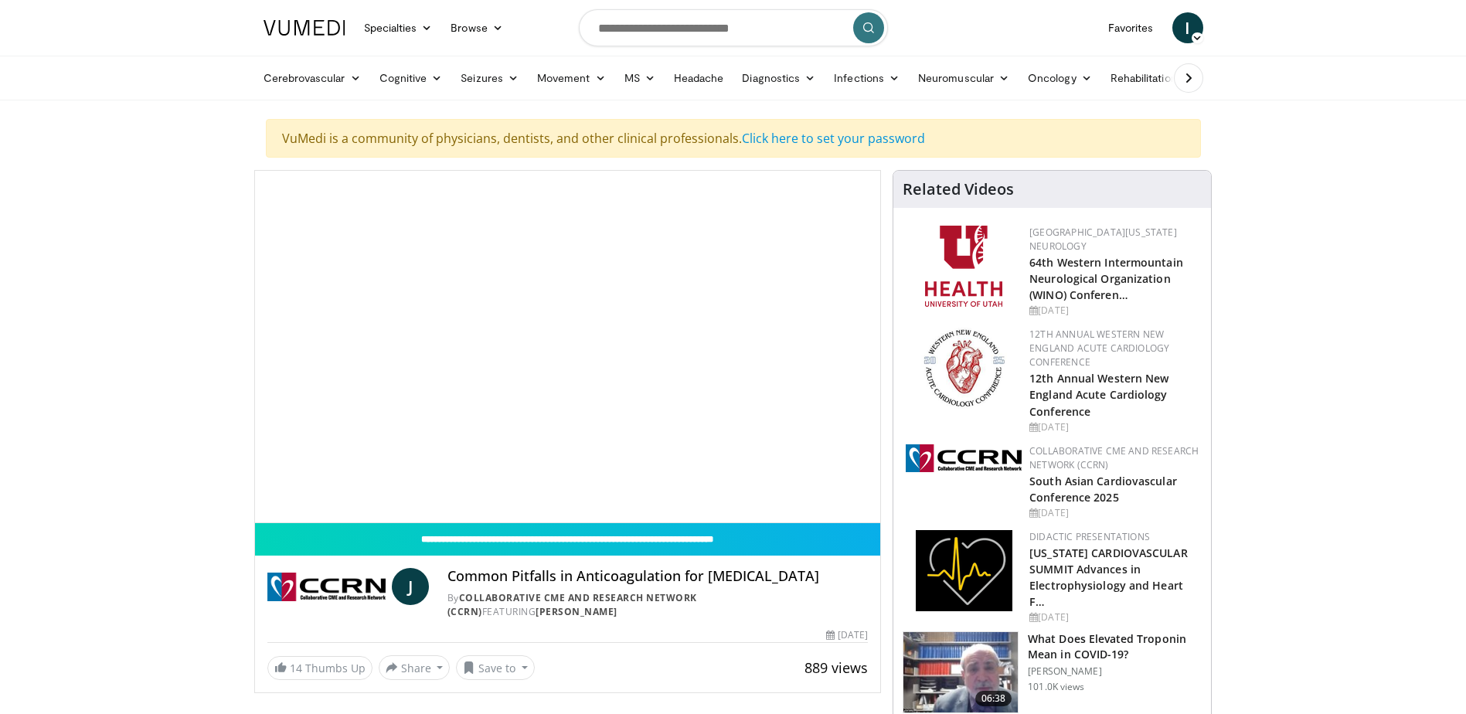 This screenshot has width=1466, height=714. I want to click on img: 1860aa7a-ba06-47e3-81a4-3dc728c2b4cf.png.150x105_q85_autocrop_double_scale_upscale_version-0.2.png, so click(964, 570).